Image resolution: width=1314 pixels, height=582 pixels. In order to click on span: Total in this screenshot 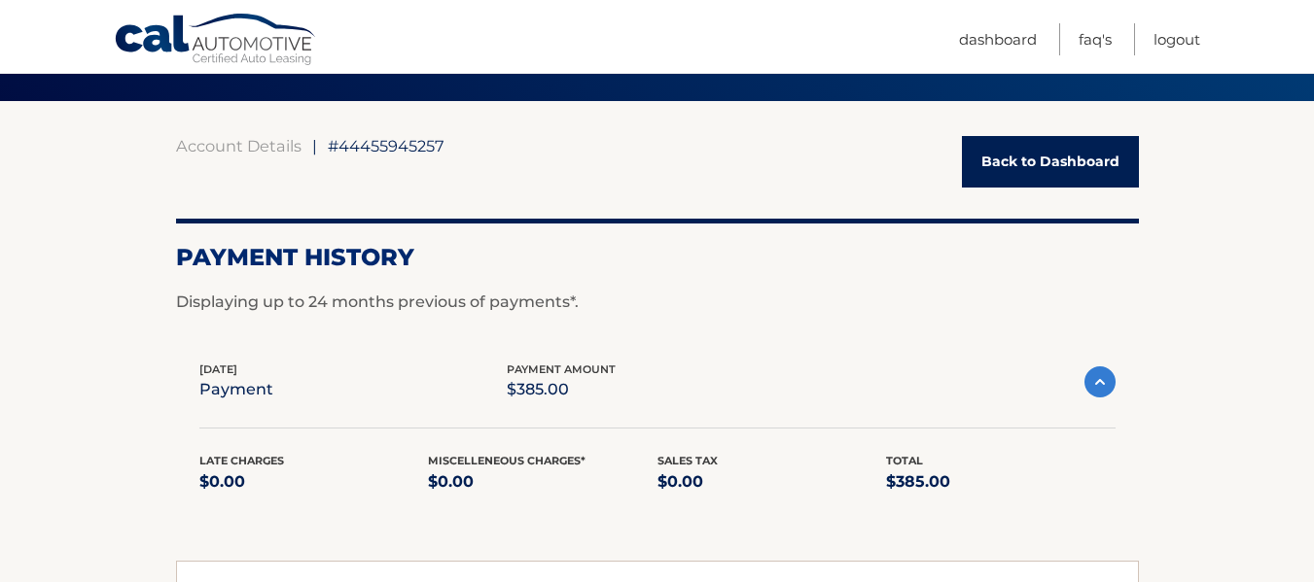, I will do `click(904, 461)`.